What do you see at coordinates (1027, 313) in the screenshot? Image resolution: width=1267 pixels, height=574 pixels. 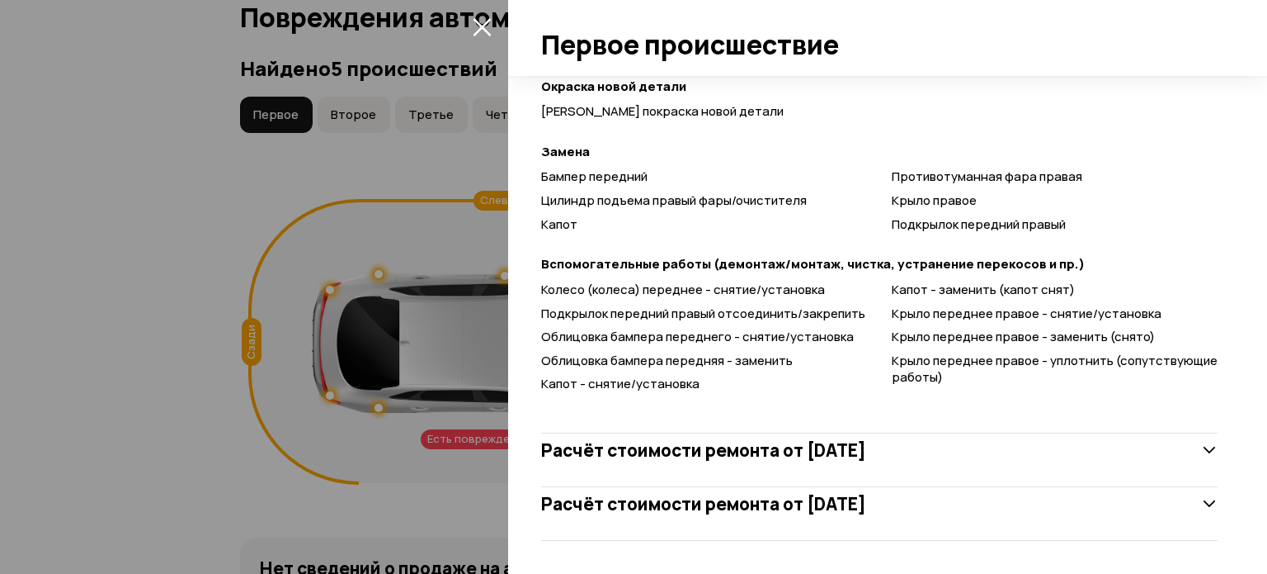 I see `span: Крыло переднее правое - снятие/установка` at bounding box center [1027, 313].